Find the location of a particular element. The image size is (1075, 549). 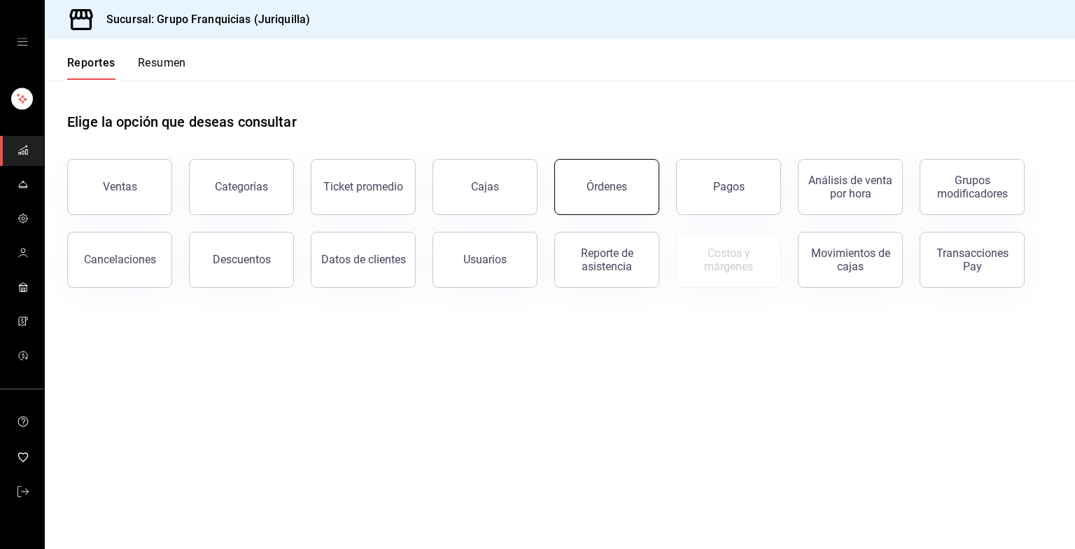

button: Descuentos is located at coordinates (241, 260).